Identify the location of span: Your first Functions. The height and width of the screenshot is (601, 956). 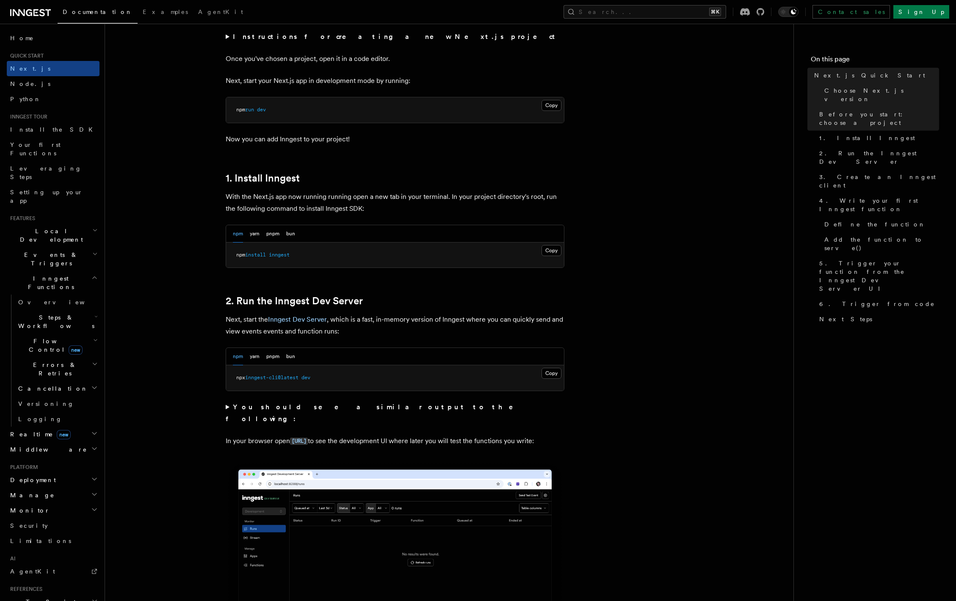
(35, 149).